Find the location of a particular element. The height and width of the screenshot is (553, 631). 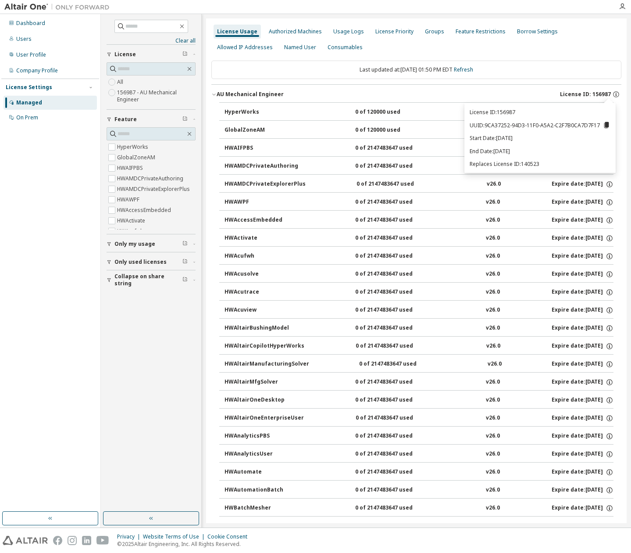

label: 156987 - AU Mechanical Engineer is located at coordinates (156, 96).